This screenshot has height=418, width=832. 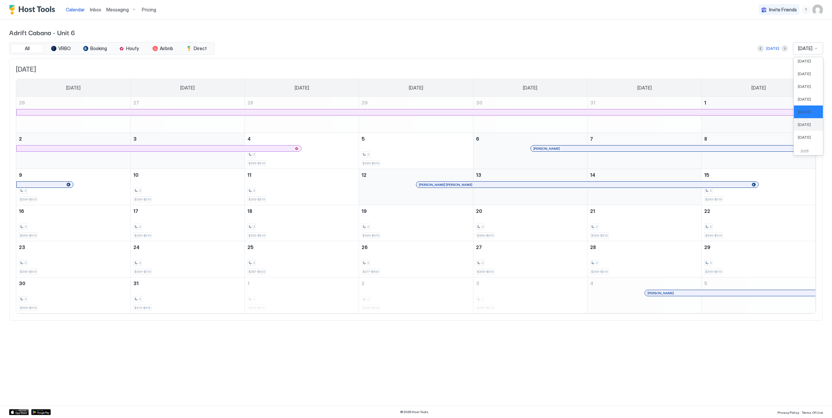 I want to click on a: August 12, 2026, so click(x=416, y=175).